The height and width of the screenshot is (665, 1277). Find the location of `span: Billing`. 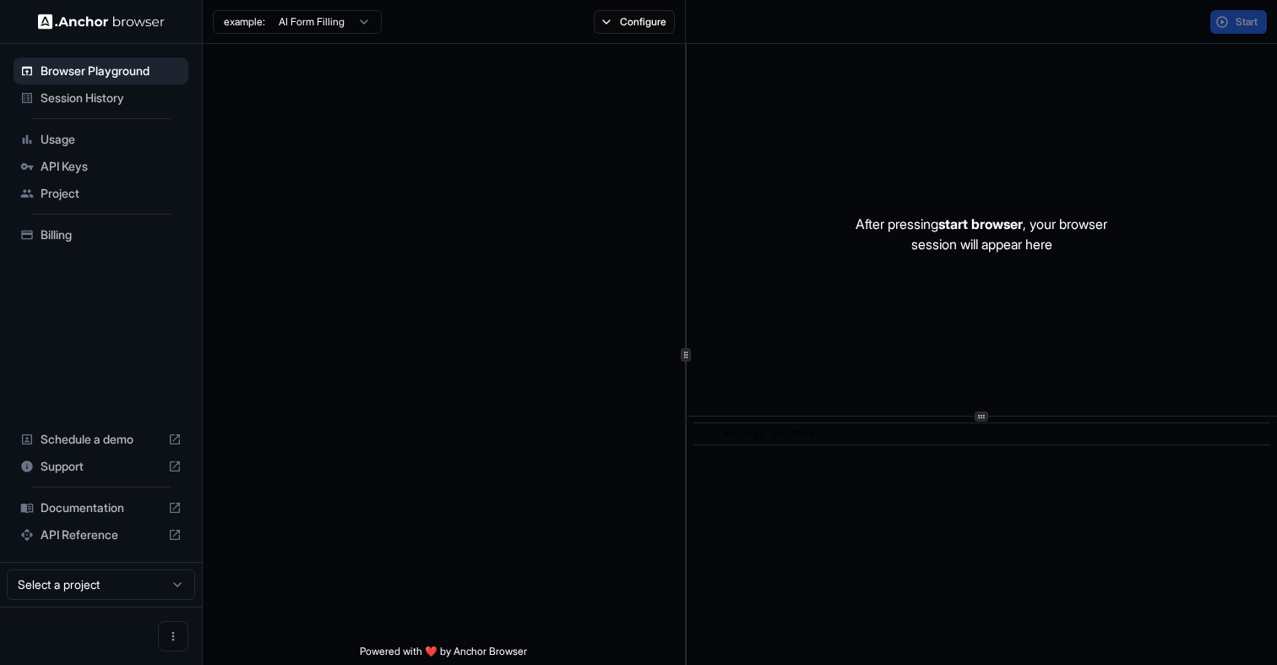

span: Billing is located at coordinates (111, 235).